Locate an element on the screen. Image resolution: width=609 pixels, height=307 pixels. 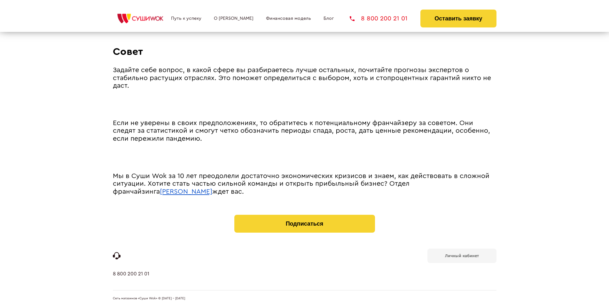
span: Мы в Суши Wok за 10 лет преодолели достаточно экономических кризисов и знаем, как действовать в с... is located at coordinates (301, 184).